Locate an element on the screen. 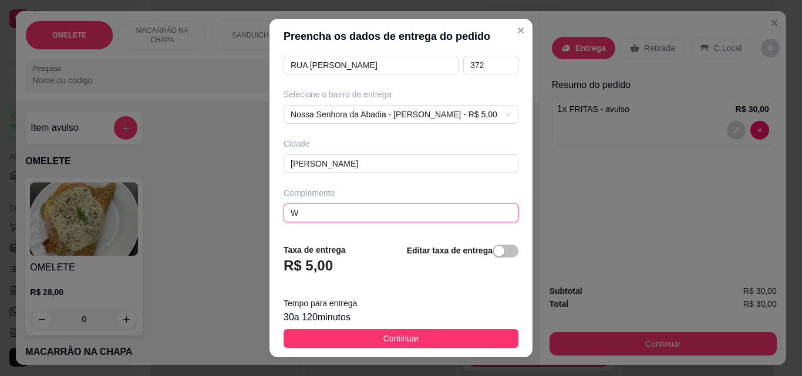 The width and height of the screenshot is (802, 376). span: Continuar is located at coordinates (401, 339).